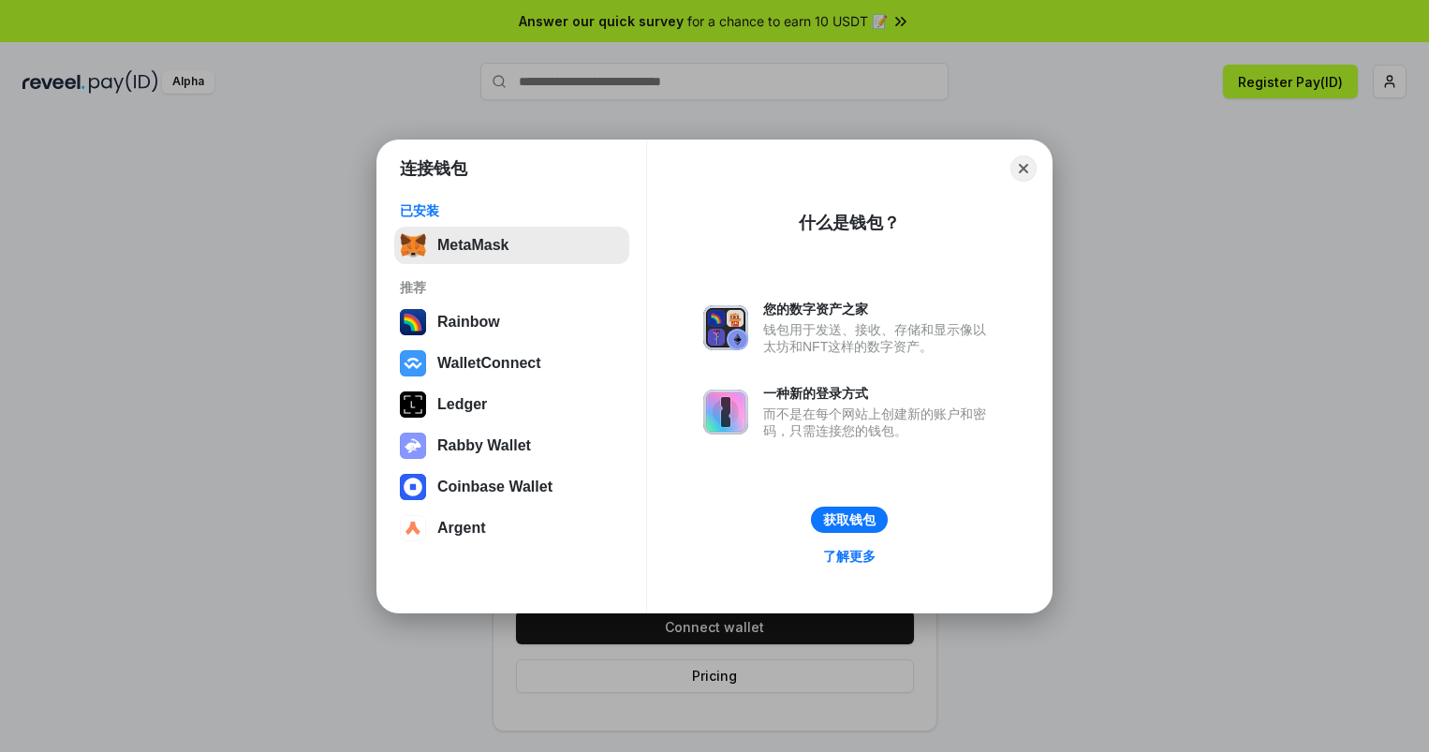  Describe the element at coordinates (879, 393) in the screenshot. I see `div: 一种新的登录方式` at that location.